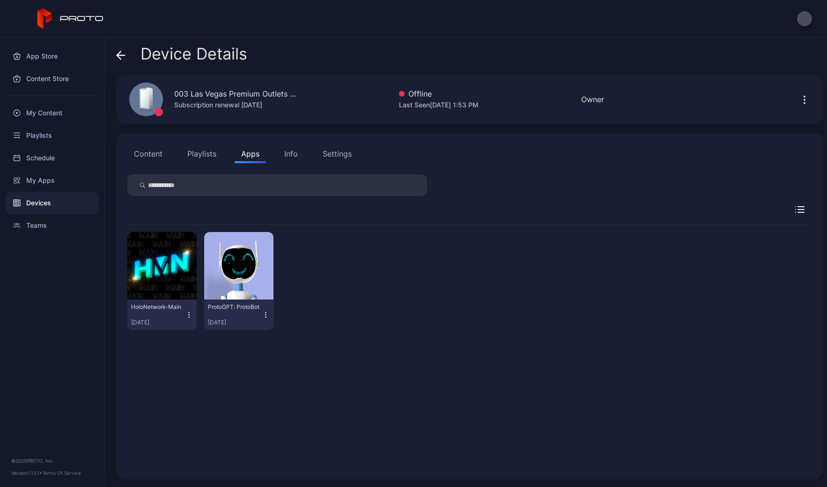 This screenshot has width=827, height=487. Describe the element at coordinates (52, 158) in the screenshot. I see `div: Schedule` at that location.